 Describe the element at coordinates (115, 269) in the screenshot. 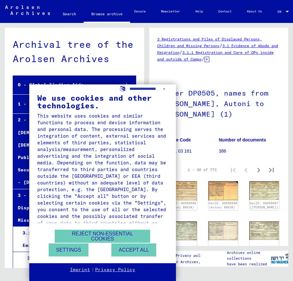

I see `a: Privacy Policy` at that location.